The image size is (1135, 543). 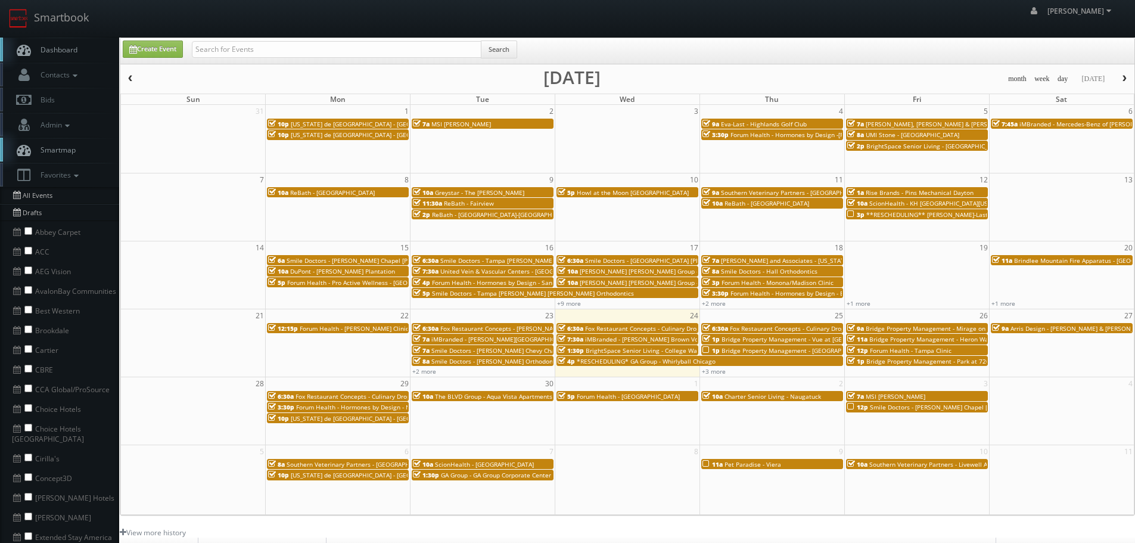 What do you see at coordinates (857, 339) in the screenshot?
I see `span: 11a` at bounding box center [857, 339].